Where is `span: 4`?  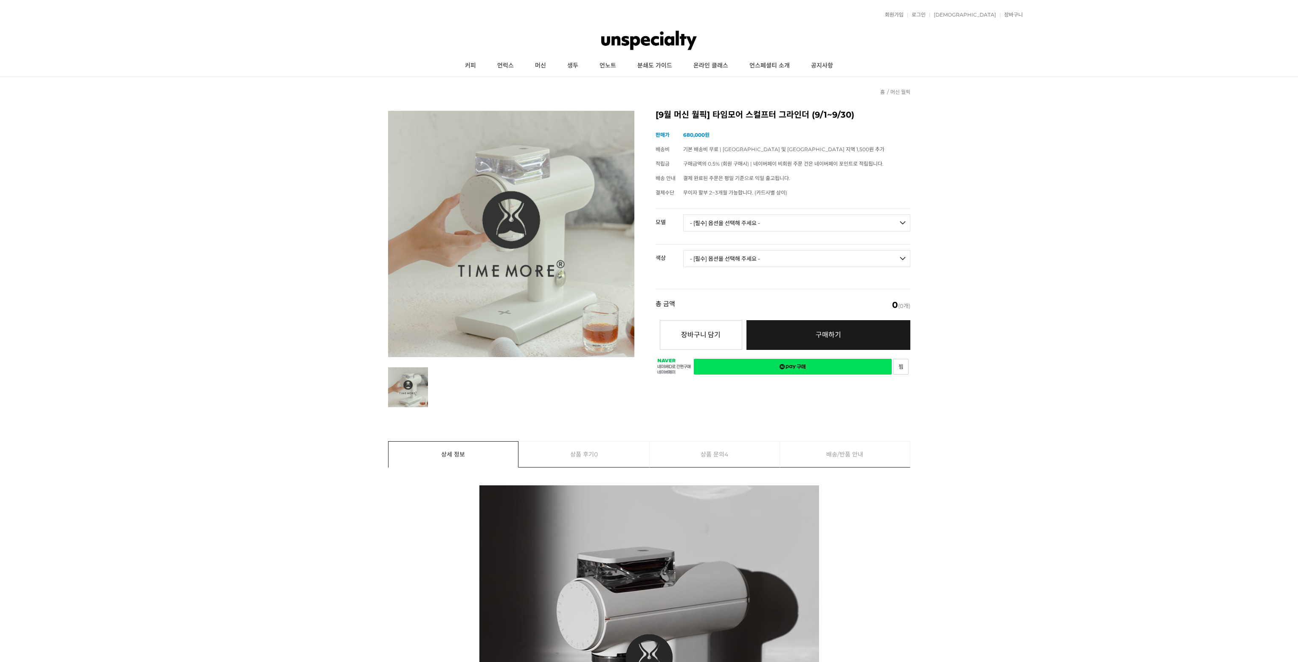
span: 4 is located at coordinates (726, 454).